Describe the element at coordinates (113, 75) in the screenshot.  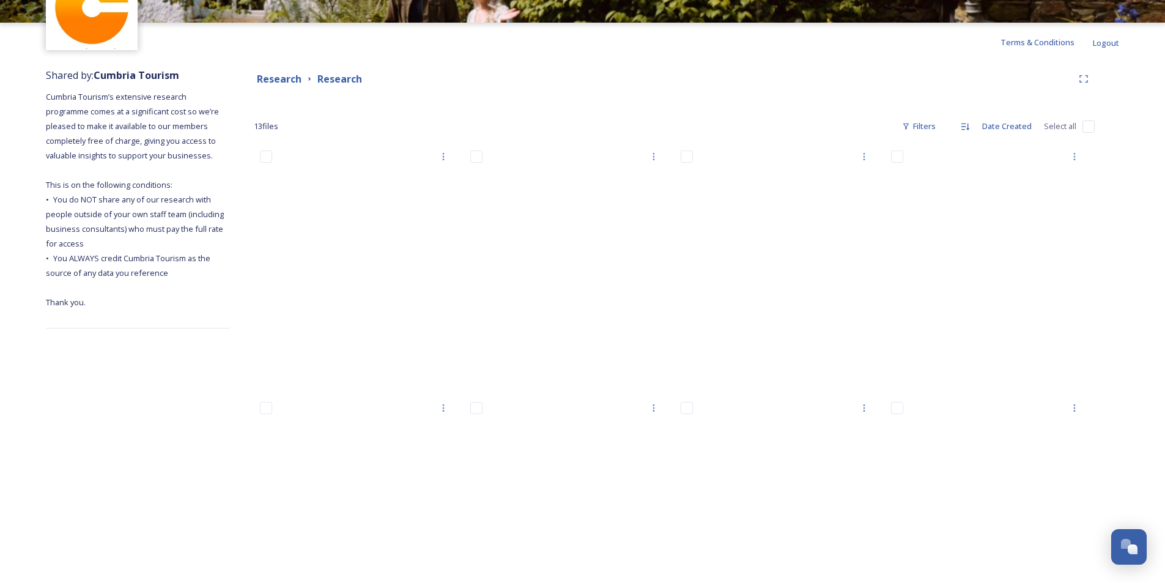
I see `span: Shared by:` at that location.